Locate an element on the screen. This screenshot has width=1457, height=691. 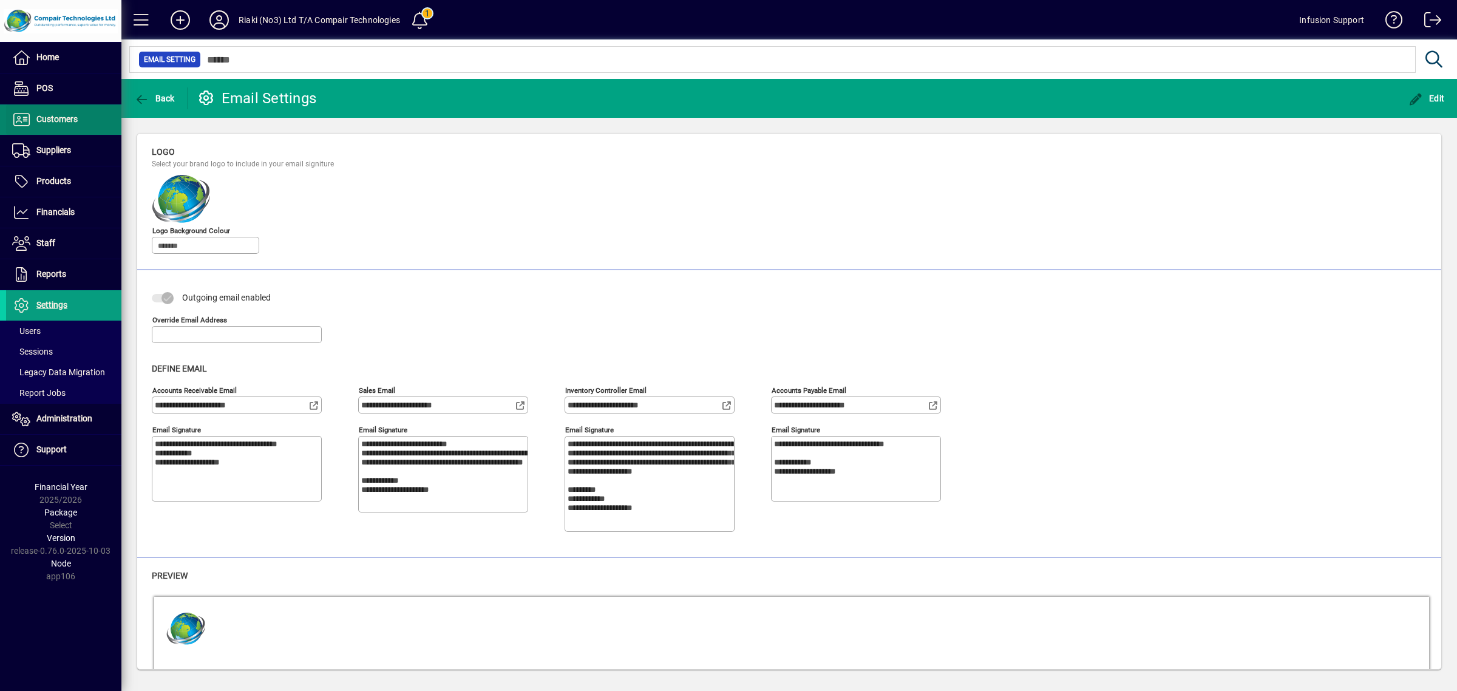
a: Sessions is located at coordinates (64, 352).